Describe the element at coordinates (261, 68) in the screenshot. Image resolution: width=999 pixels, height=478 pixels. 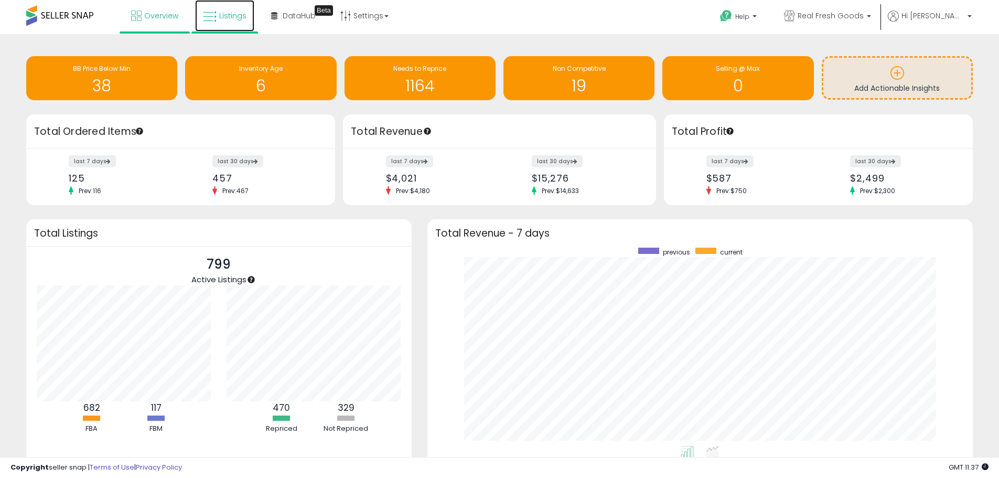
I see `span: Inventory Age` at that location.